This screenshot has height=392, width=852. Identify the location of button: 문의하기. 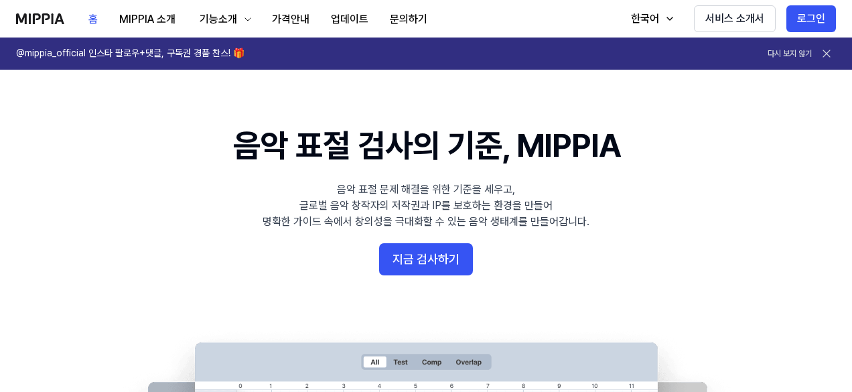
(409, 19).